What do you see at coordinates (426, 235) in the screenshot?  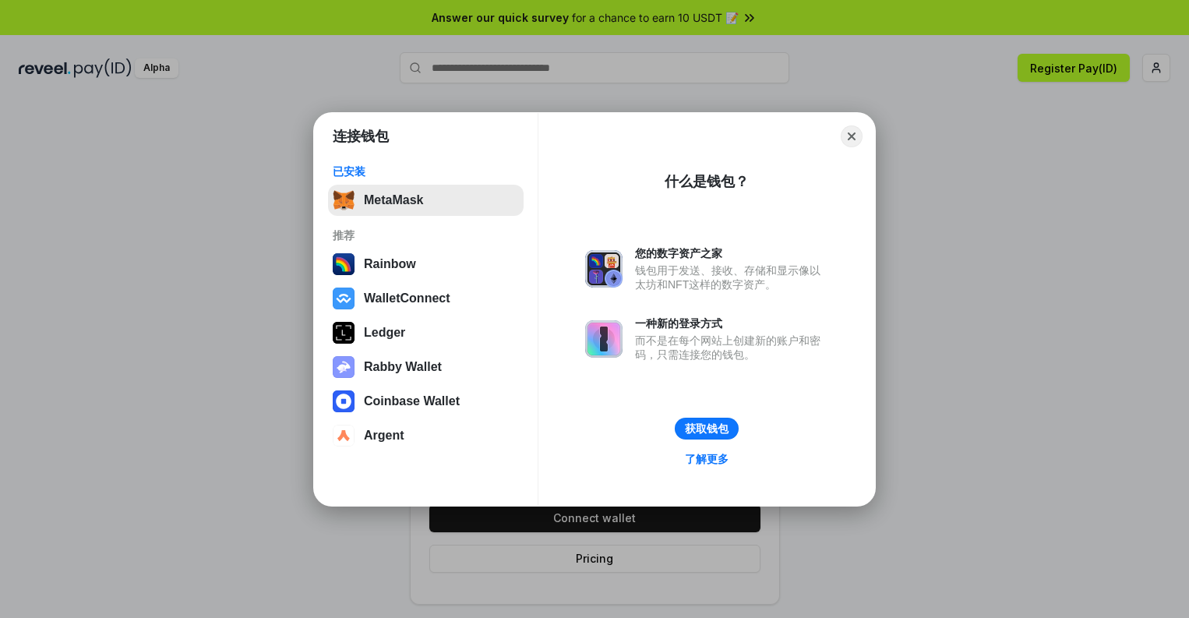 I see `div: 推荐` at bounding box center [426, 235].